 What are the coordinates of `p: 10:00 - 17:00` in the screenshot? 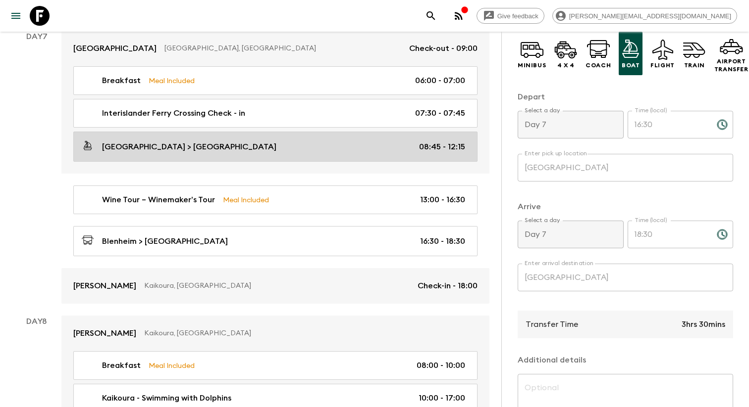 It's located at (442, 399).